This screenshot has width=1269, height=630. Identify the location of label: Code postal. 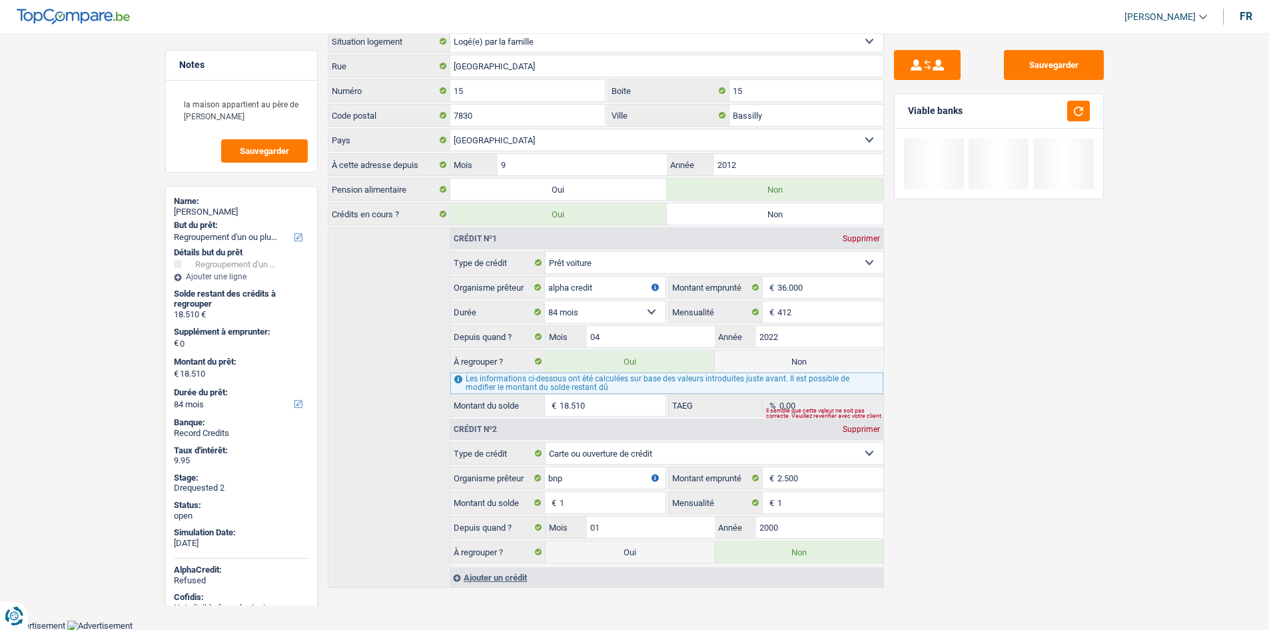
(389, 115).